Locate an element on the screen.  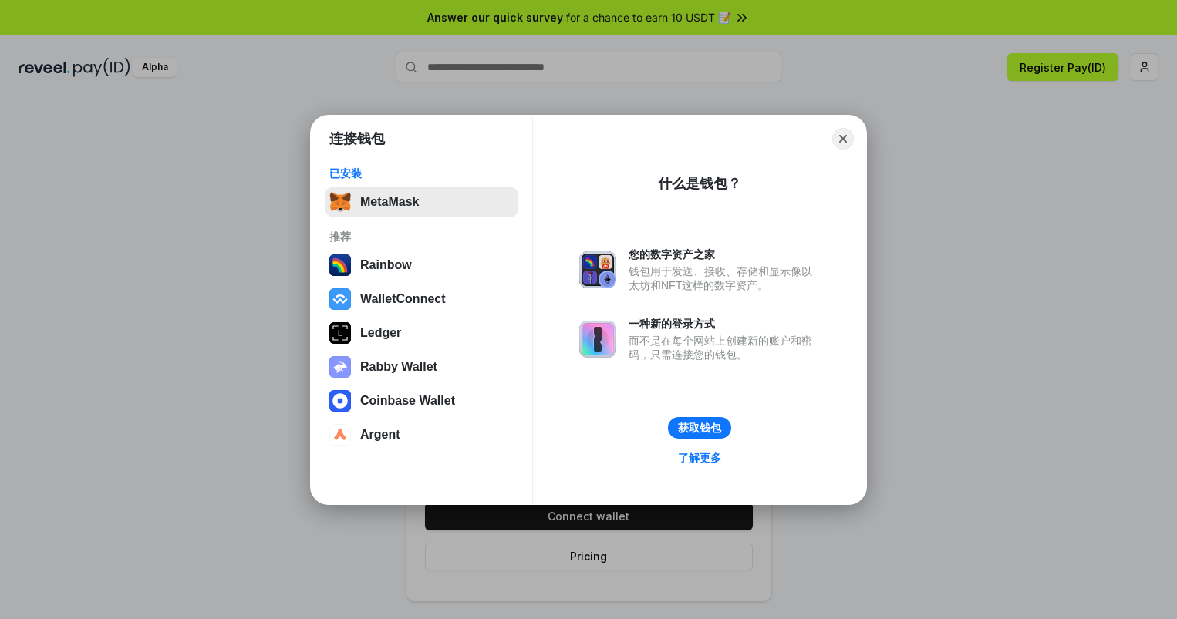
button: Rabby Wallet is located at coordinates (421, 367).